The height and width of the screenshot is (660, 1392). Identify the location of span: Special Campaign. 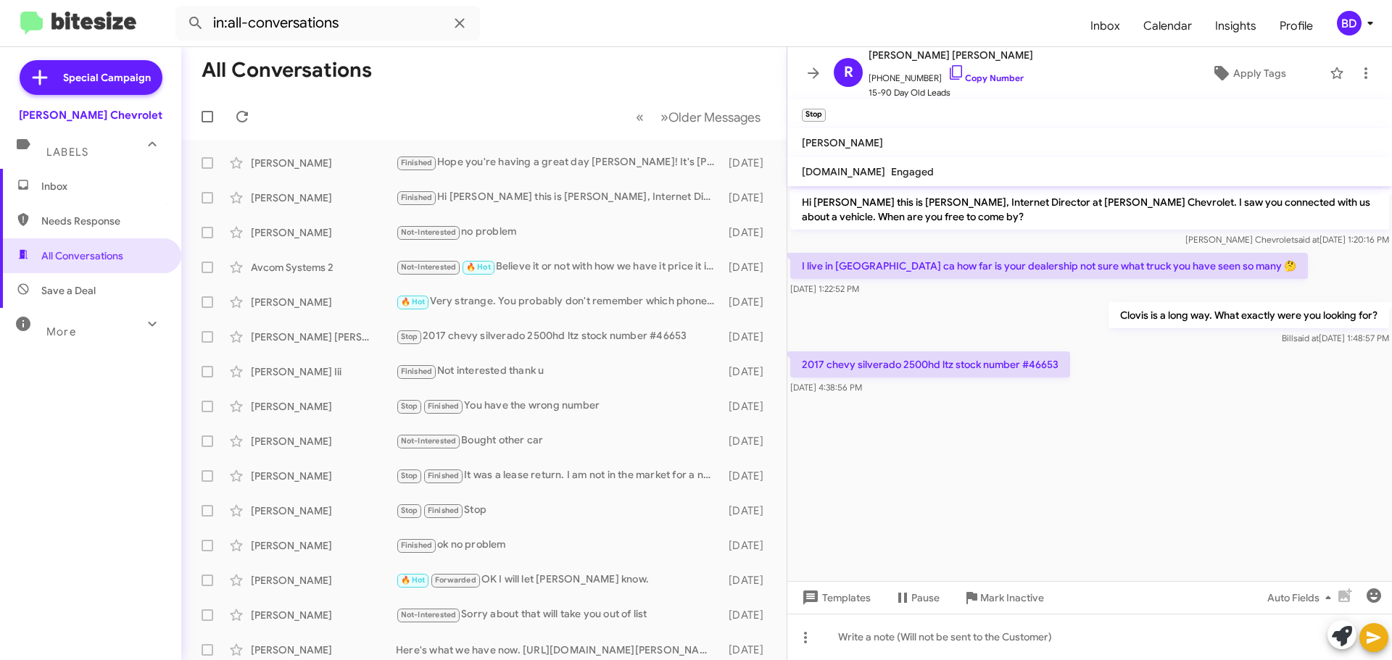
(107, 78).